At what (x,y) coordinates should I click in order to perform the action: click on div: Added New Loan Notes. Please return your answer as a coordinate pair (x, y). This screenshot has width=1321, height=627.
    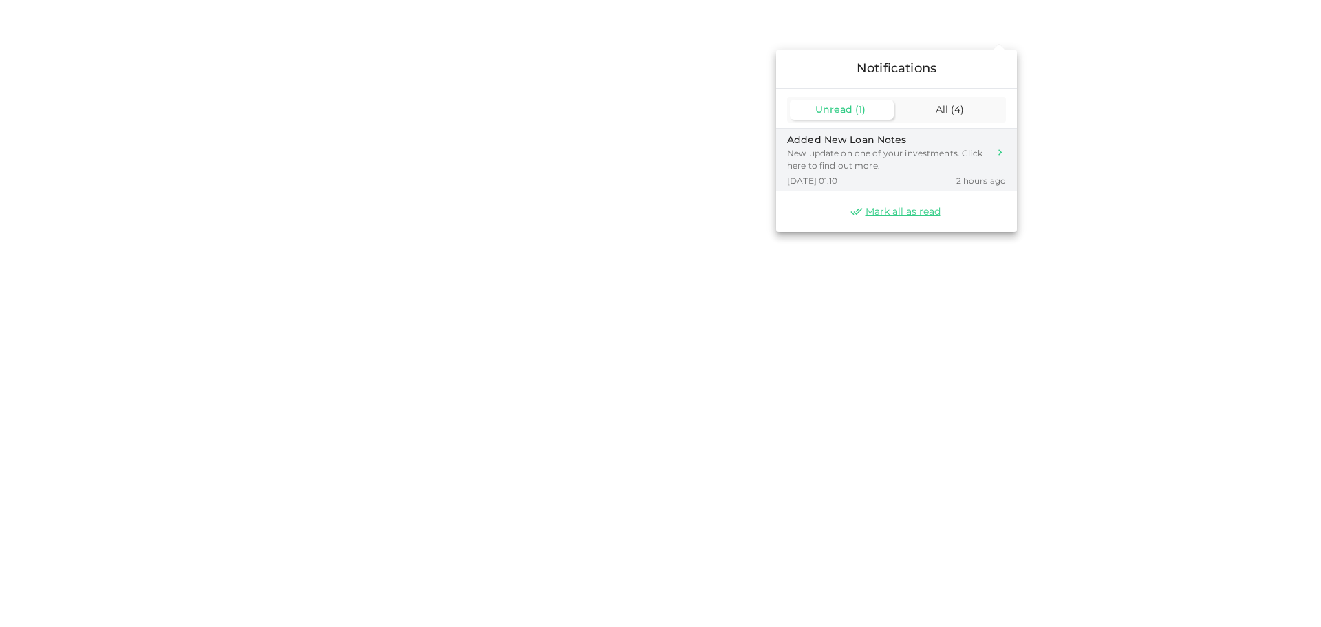
    Looking at the image, I should click on (888, 140).